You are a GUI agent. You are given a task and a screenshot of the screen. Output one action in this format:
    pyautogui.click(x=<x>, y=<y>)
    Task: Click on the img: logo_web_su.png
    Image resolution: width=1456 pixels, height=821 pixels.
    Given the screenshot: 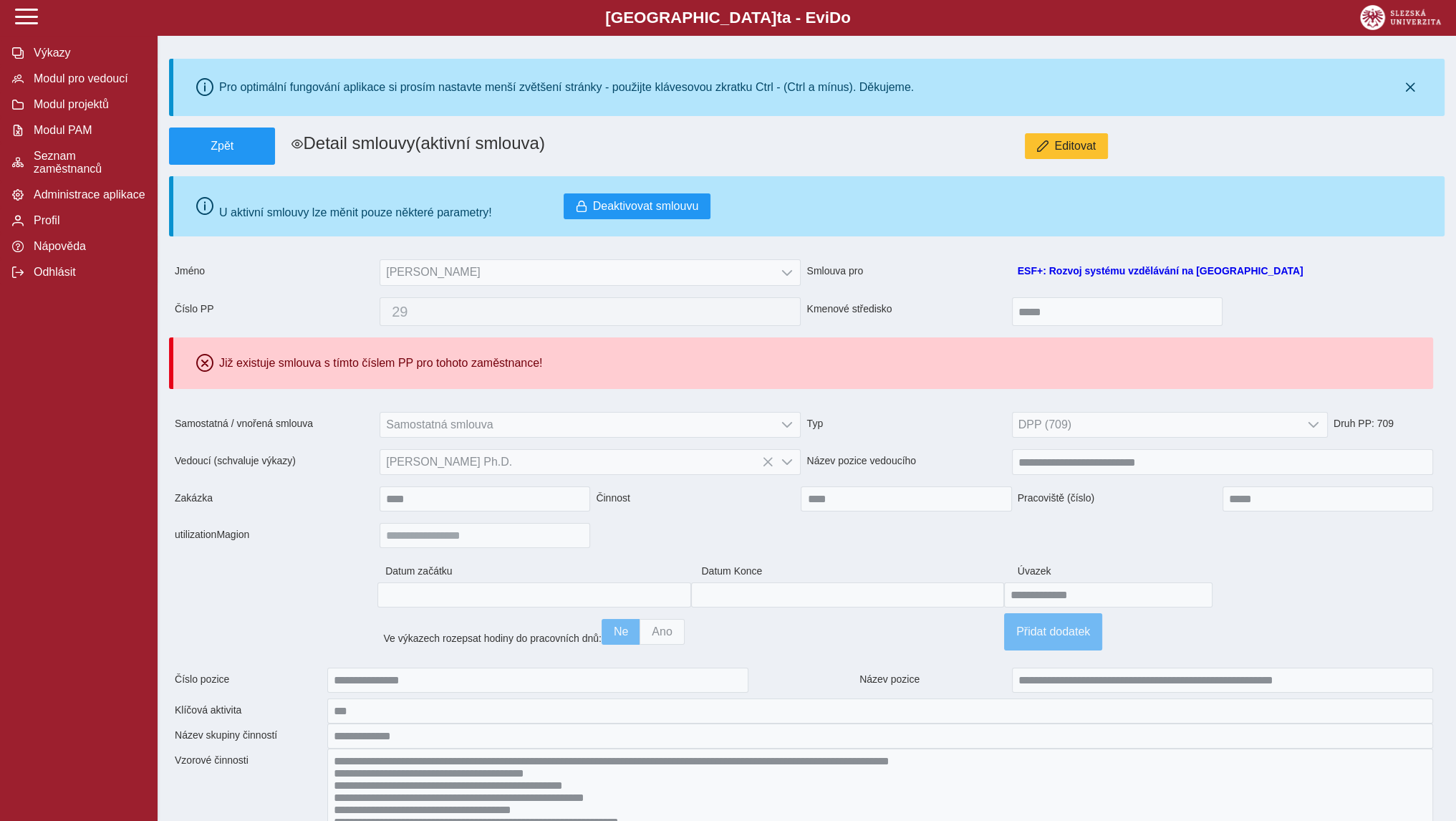 What is the action you would take?
    pyautogui.click(x=1400, y=18)
    